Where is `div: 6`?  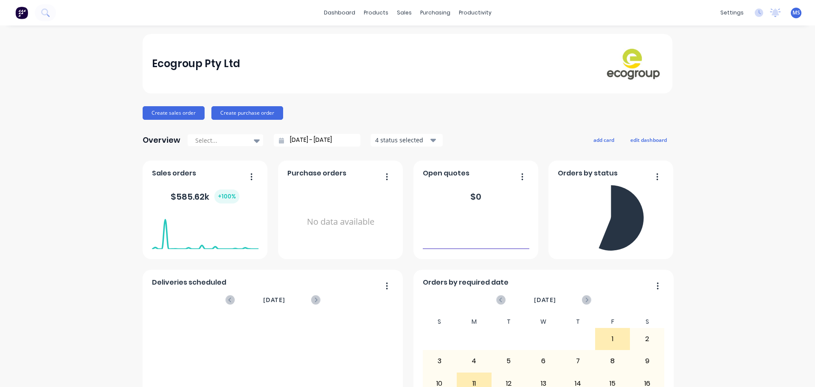
div: 6 is located at coordinates (543, 361).